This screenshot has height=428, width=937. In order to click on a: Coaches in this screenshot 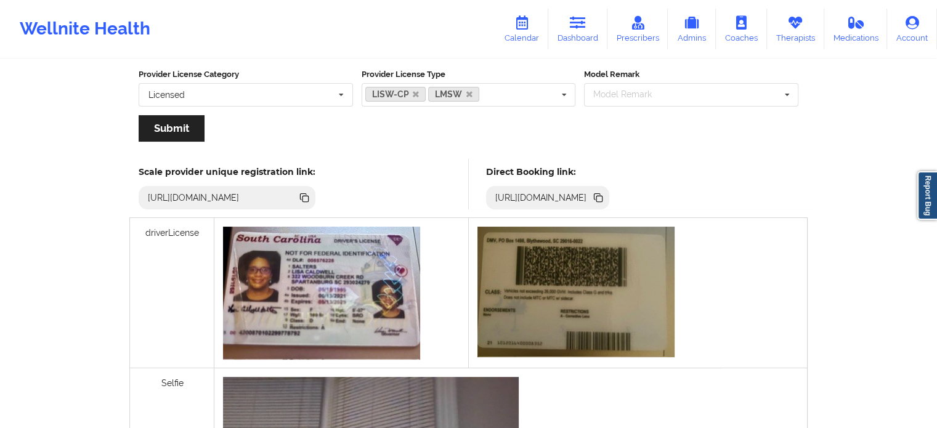, I will do `click(741, 29)`.